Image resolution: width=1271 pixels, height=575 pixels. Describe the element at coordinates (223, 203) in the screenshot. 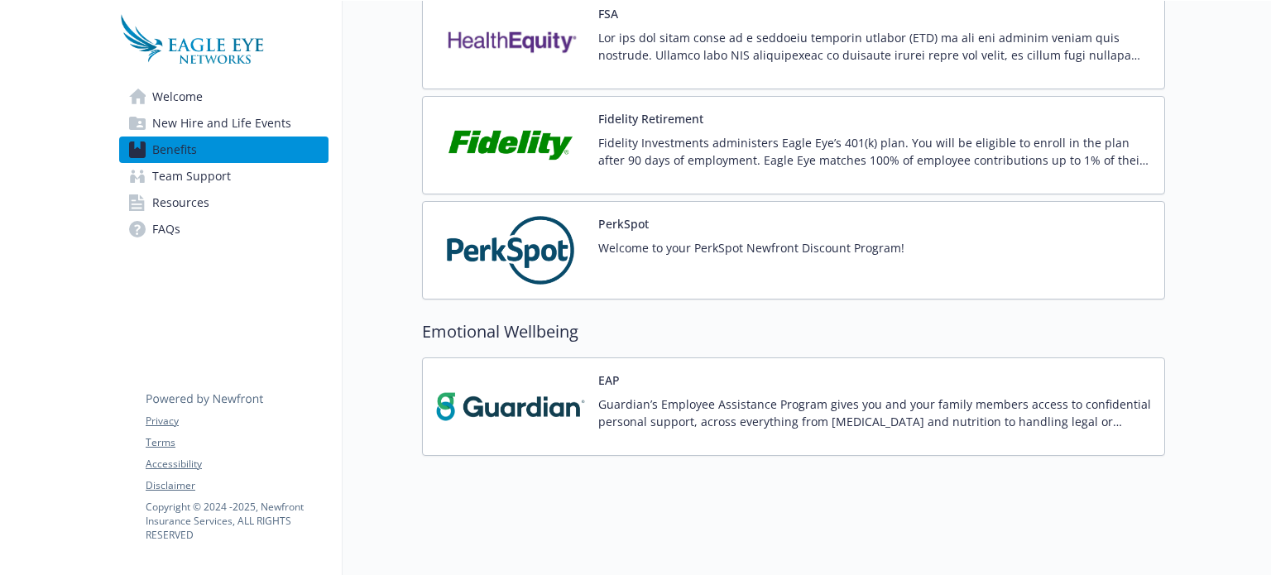

I see `a: Resources` at that location.